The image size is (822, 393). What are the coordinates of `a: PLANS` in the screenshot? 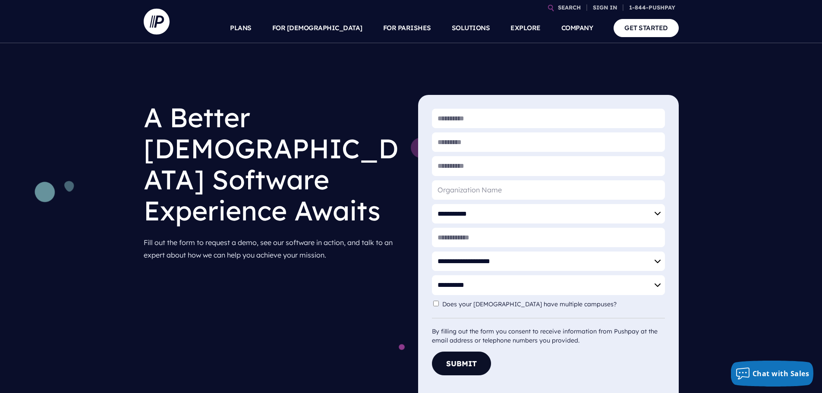 It's located at (241, 28).